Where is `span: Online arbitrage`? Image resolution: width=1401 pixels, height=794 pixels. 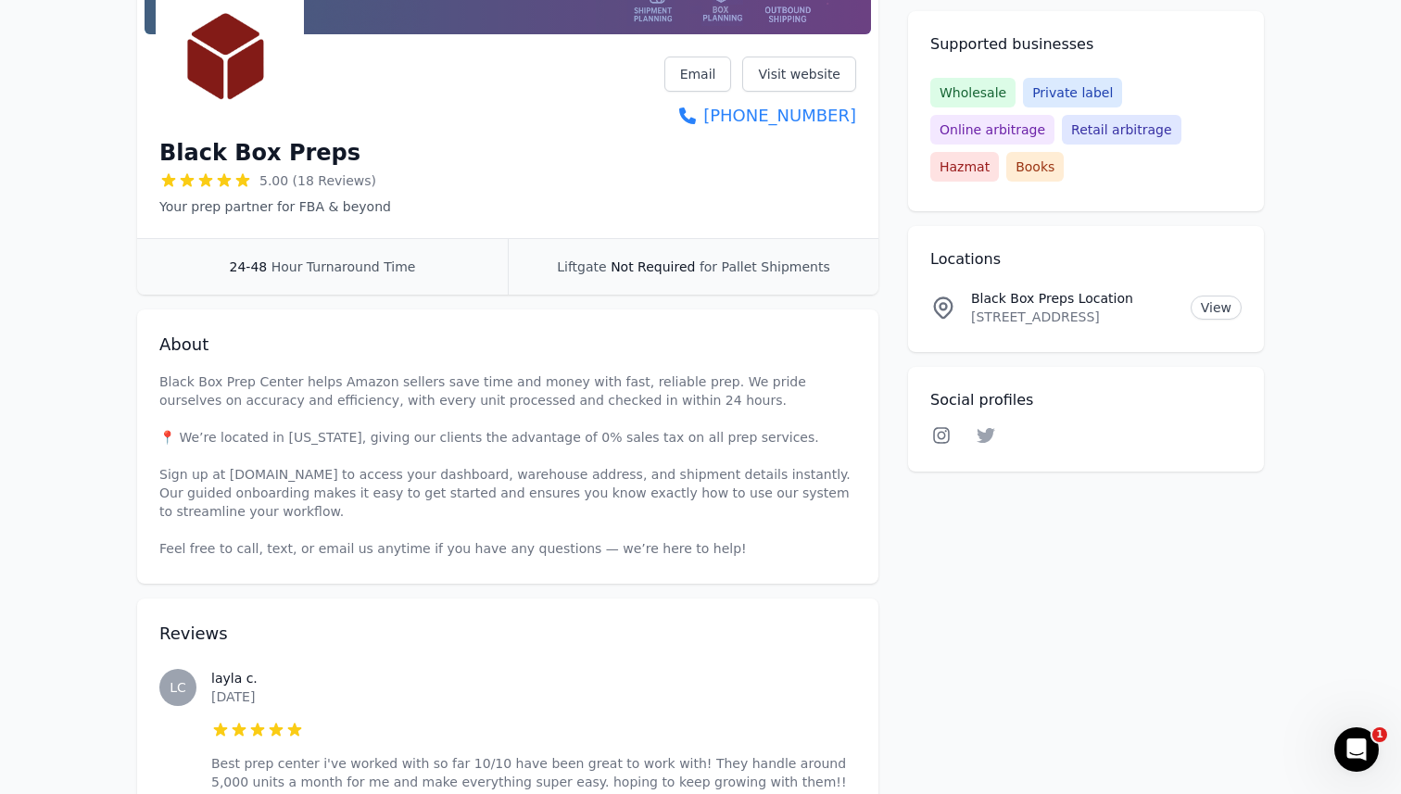
span: Online arbitrage is located at coordinates (992, 130).